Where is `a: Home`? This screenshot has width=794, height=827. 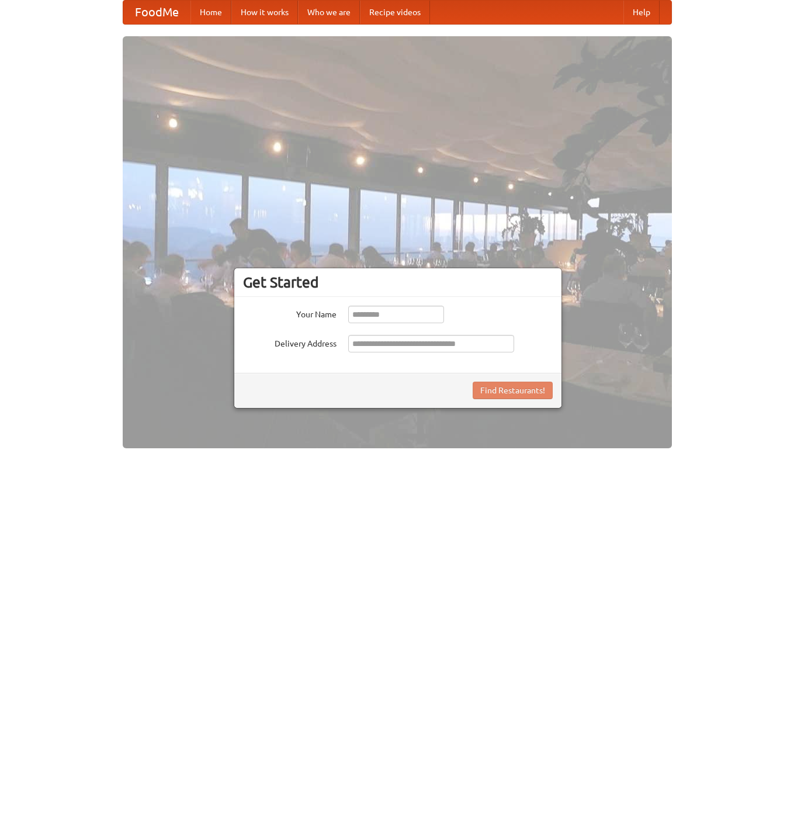
a: Home is located at coordinates (211, 12).